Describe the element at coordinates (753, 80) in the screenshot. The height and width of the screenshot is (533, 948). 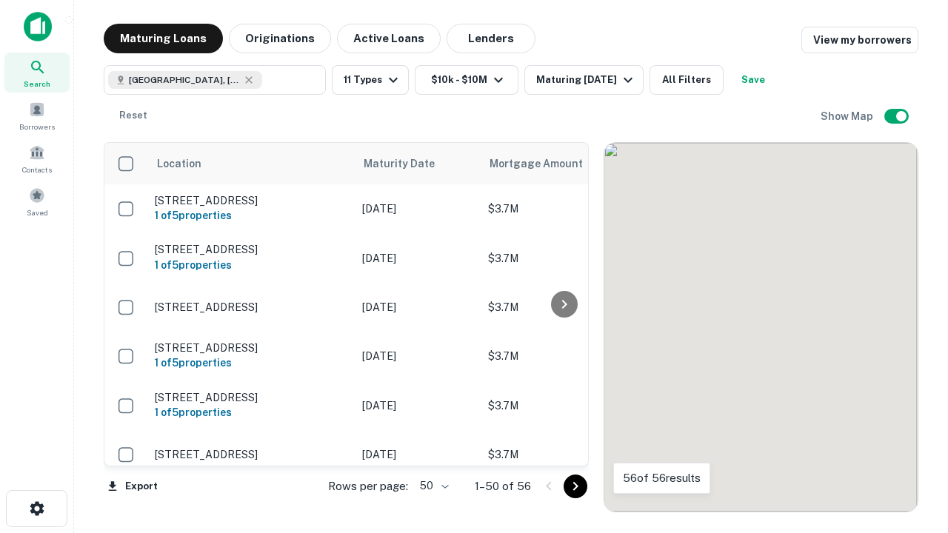
I see `button: Save your search to get updates of matches that match your search criteria.` at that location.